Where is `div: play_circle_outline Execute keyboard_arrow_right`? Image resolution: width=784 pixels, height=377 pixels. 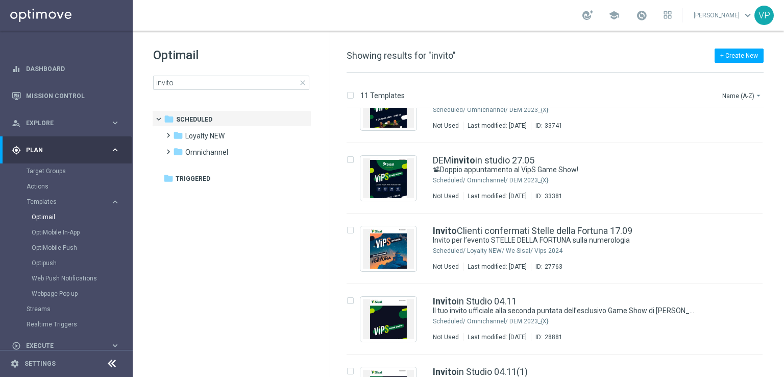
div: play_circle_outline Execute keyboard_arrow_right is located at coordinates (66, 346).